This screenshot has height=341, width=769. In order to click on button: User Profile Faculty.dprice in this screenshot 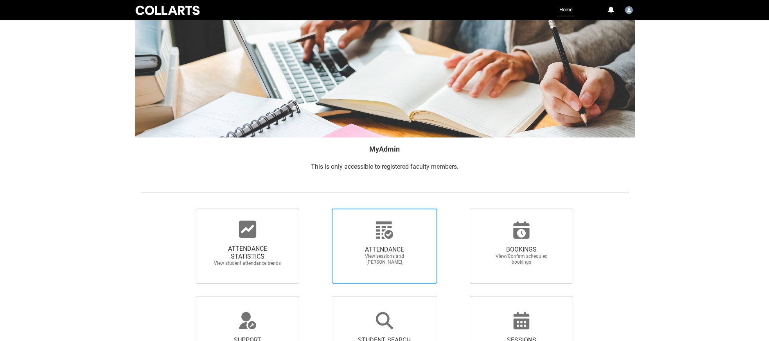, I will do `click(629, 9)`.